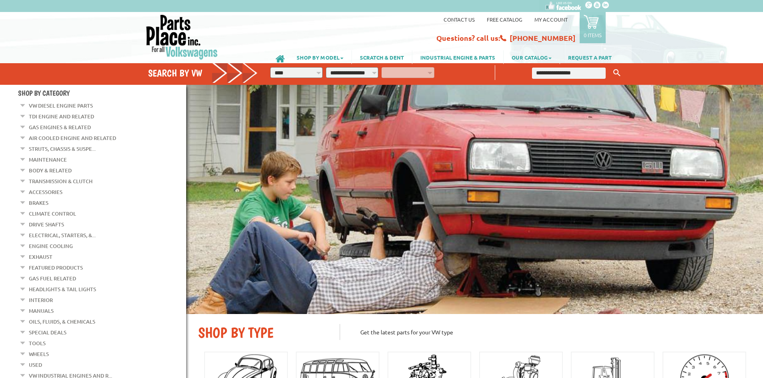 This screenshot has height=378, width=763. What do you see at coordinates (263, 333) in the screenshot?
I see `h2: SHOP BY TYPE` at bounding box center [263, 333].